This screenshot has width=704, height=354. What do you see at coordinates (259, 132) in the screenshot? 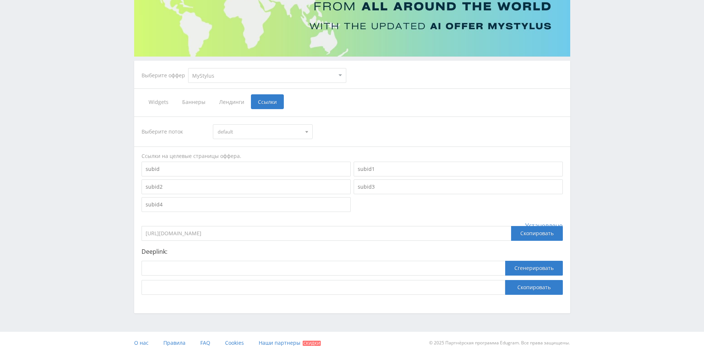
I see `span: default` at bounding box center [259, 132].